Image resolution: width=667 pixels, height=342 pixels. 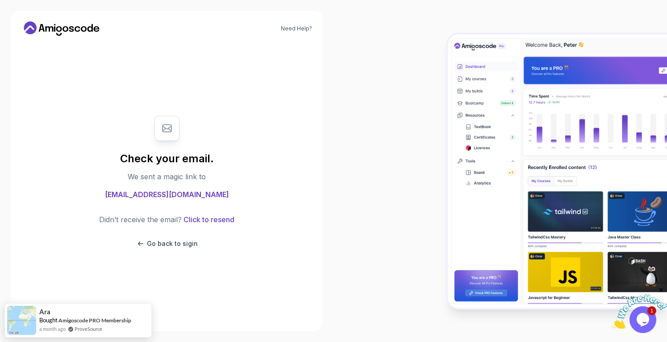 What do you see at coordinates (296, 29) in the screenshot?
I see `a: Need Help?` at bounding box center [296, 29].